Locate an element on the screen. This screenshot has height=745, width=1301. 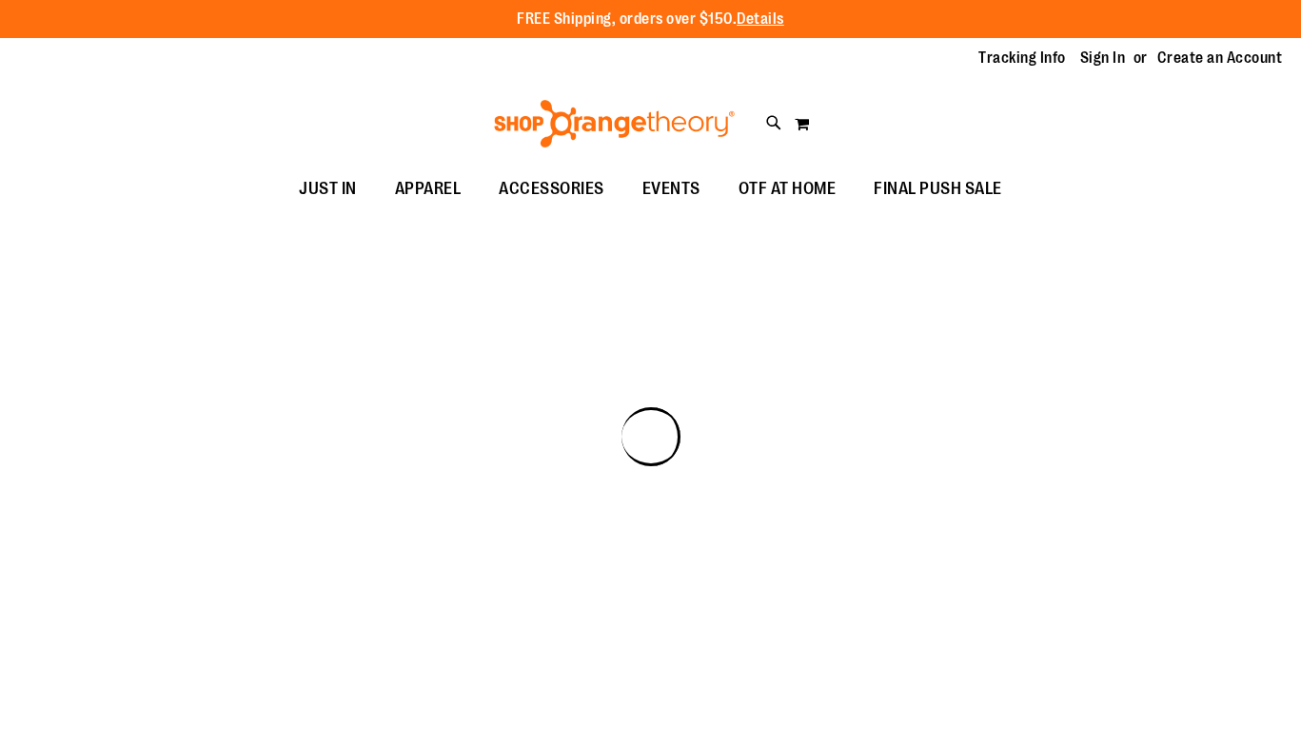
span: EVENTS is located at coordinates (671, 189).